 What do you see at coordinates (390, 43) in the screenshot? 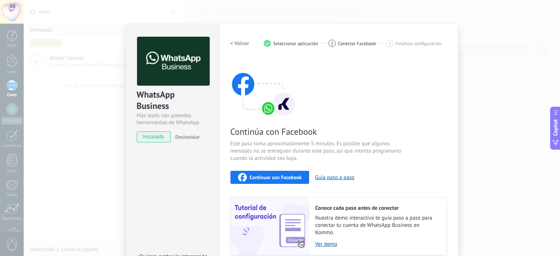
I see `span: 3` at bounding box center [390, 43].